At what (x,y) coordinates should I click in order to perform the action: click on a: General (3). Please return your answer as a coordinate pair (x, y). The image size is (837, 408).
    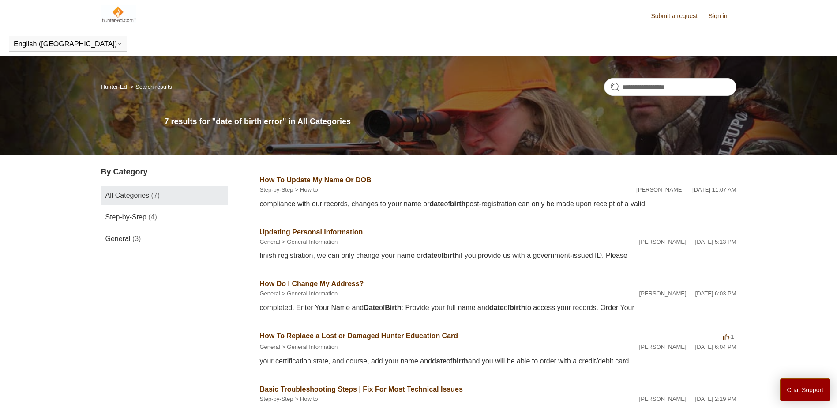
    Looking at the image, I should click on (165, 239).